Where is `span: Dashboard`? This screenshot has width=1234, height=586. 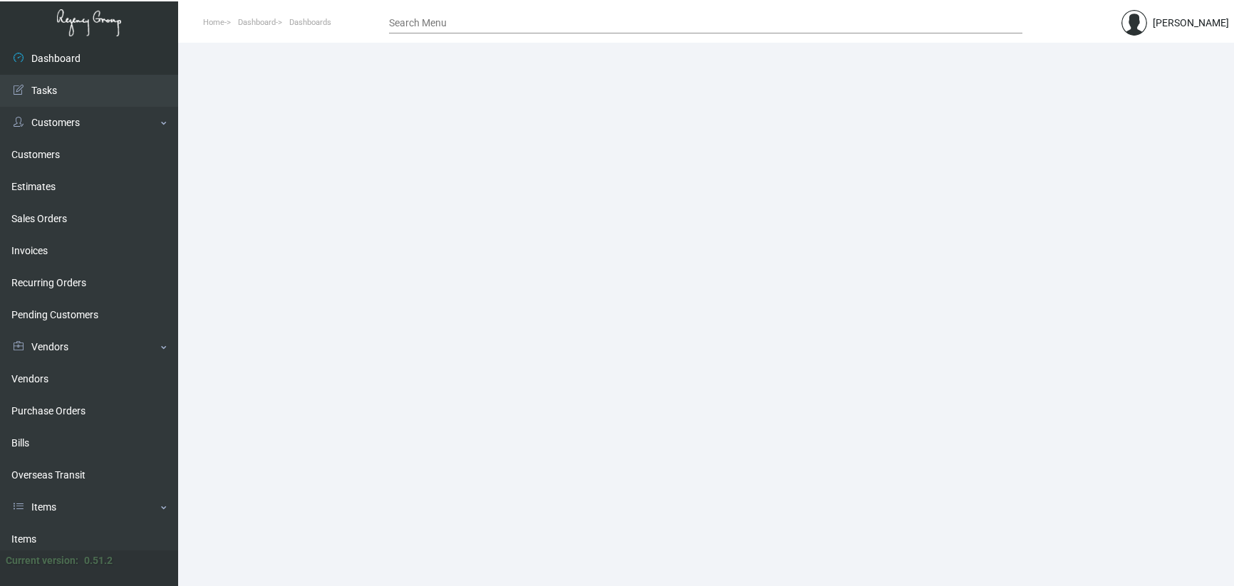
span: Dashboard is located at coordinates (256, 22).